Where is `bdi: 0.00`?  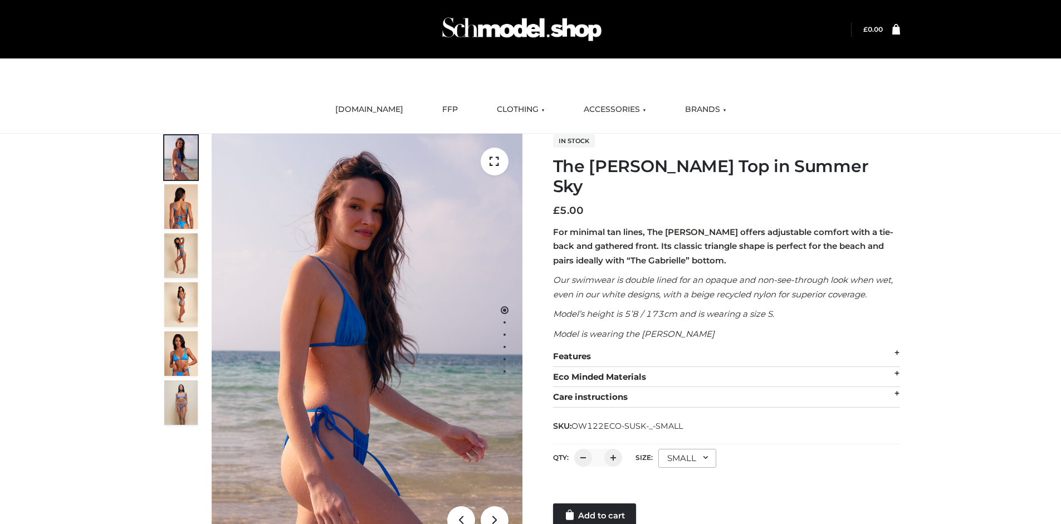
bdi: 0.00 is located at coordinates (872, 29).